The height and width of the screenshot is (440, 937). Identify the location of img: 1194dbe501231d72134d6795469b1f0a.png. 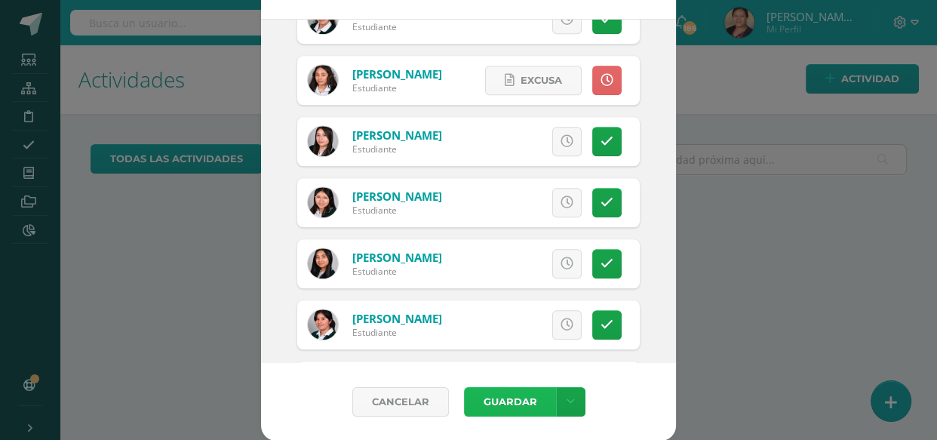
(323, 202).